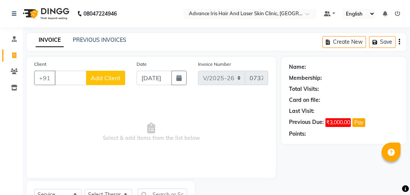 This screenshot has height=195, width=410. What do you see at coordinates (99, 40) in the screenshot?
I see `a: PREVIOUS INVOICES` at bounding box center [99, 40].